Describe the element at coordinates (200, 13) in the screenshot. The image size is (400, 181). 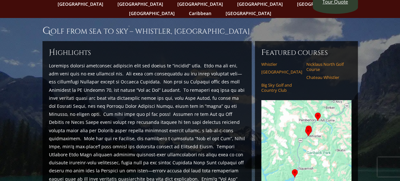
I see `a: Caribbean` at that location.